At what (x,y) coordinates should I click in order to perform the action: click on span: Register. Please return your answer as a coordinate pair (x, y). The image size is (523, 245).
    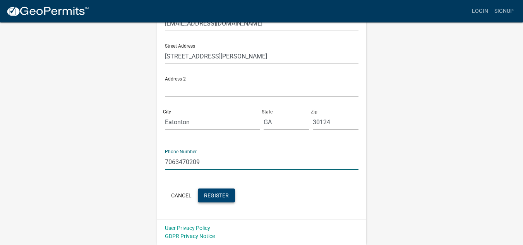
    Looking at the image, I should click on (216, 195).